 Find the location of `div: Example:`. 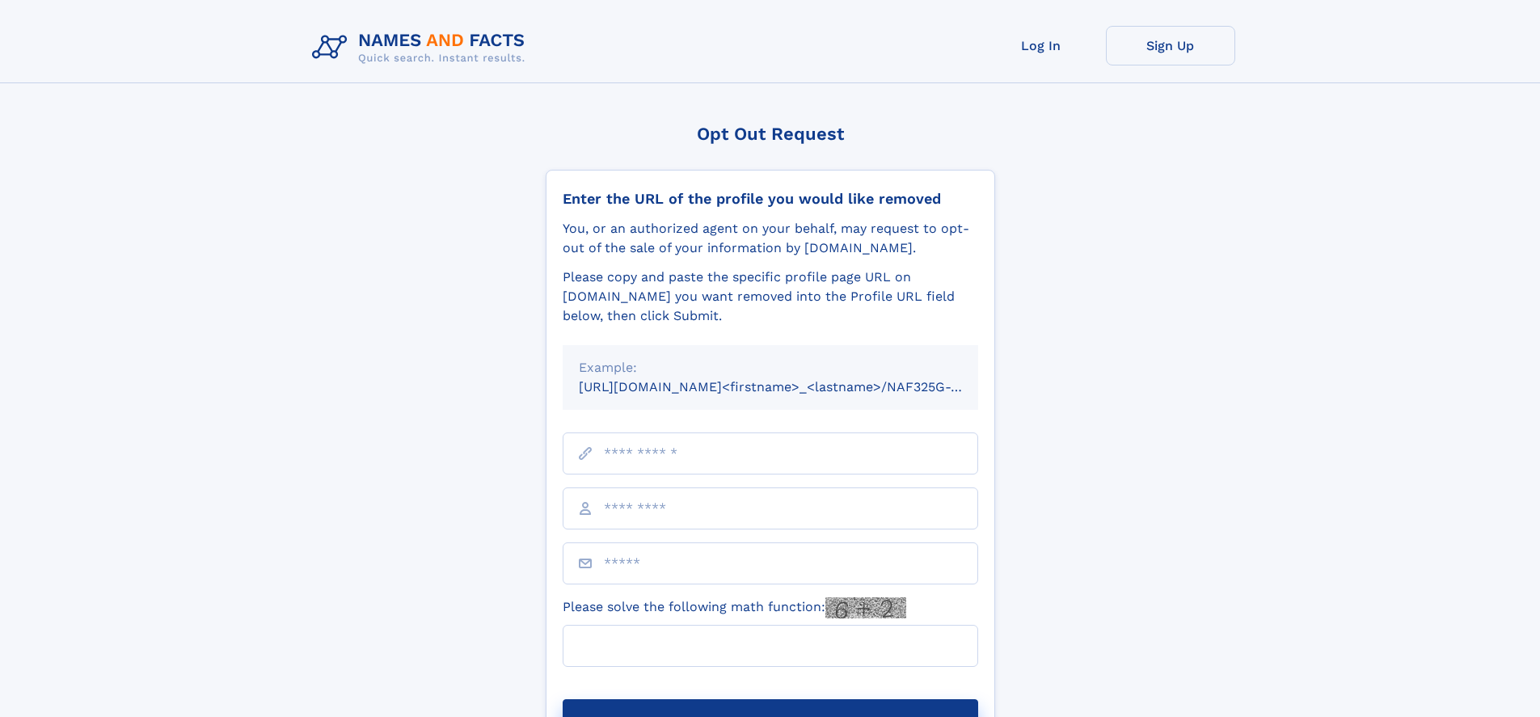

div: Example: is located at coordinates (771, 368).